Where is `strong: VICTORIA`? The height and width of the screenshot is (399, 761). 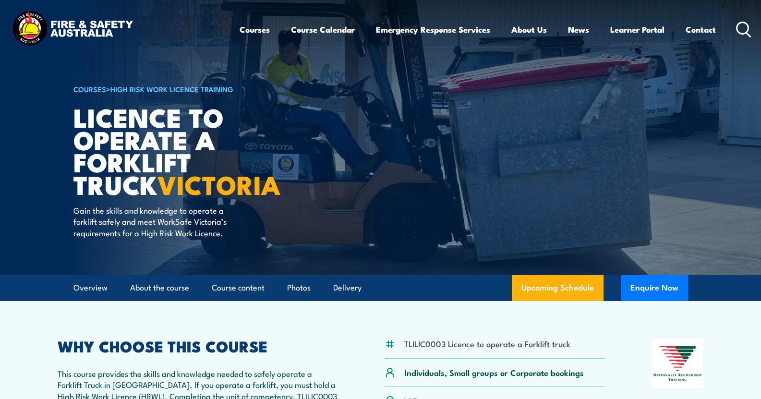
strong: VICTORIA is located at coordinates (219, 183).